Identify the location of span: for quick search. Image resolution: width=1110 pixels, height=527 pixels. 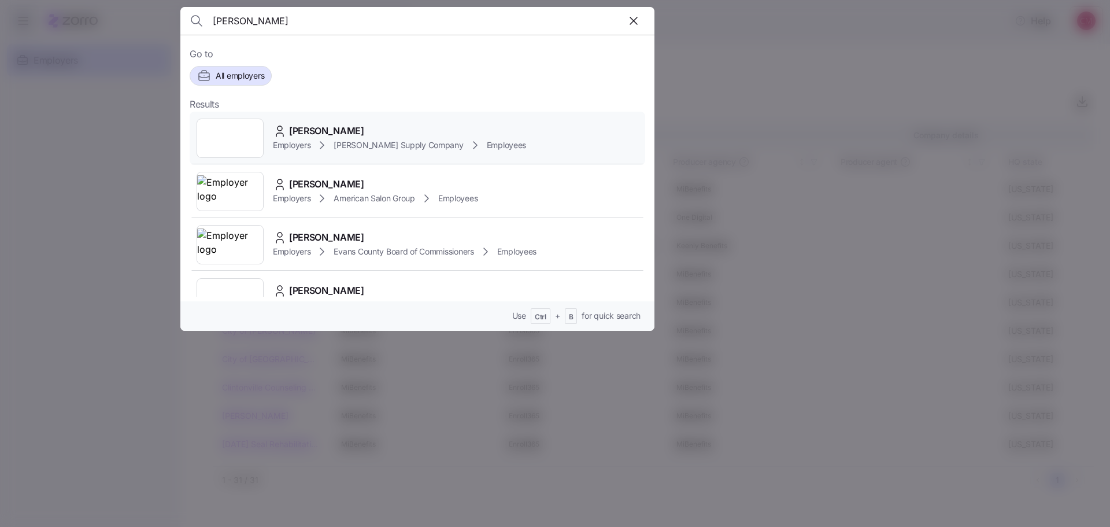
(611, 316).